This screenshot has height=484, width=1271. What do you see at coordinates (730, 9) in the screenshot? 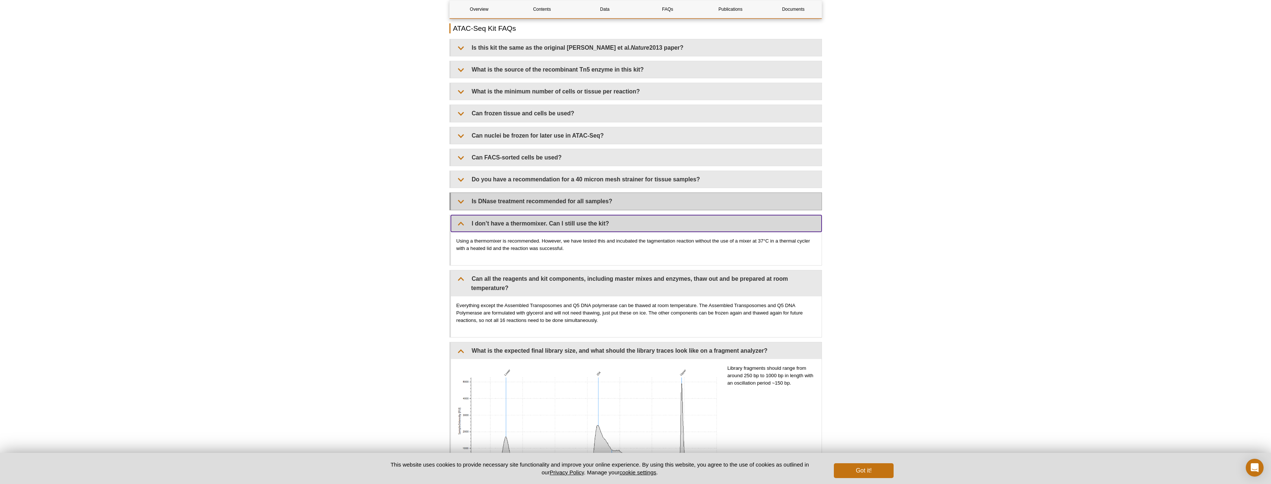
I see `a: Publications` at bounding box center [730, 9].